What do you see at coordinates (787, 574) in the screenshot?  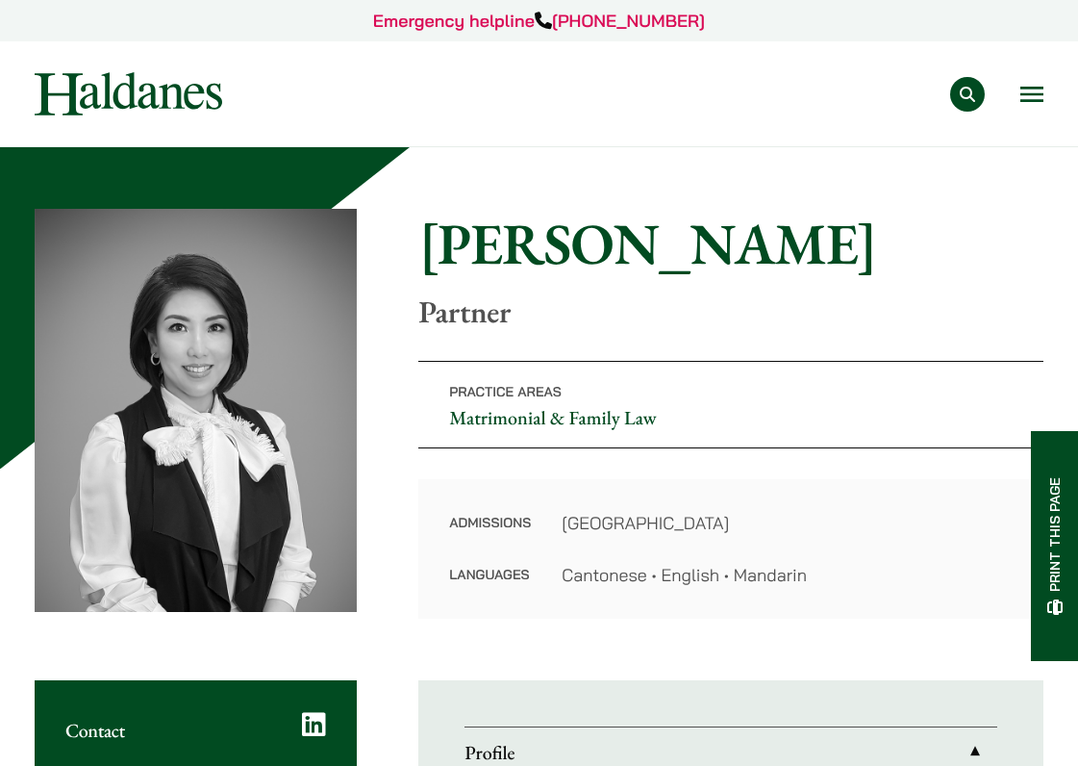 I see `dd: Cantonese • English • Mandarin` at bounding box center [787, 574].